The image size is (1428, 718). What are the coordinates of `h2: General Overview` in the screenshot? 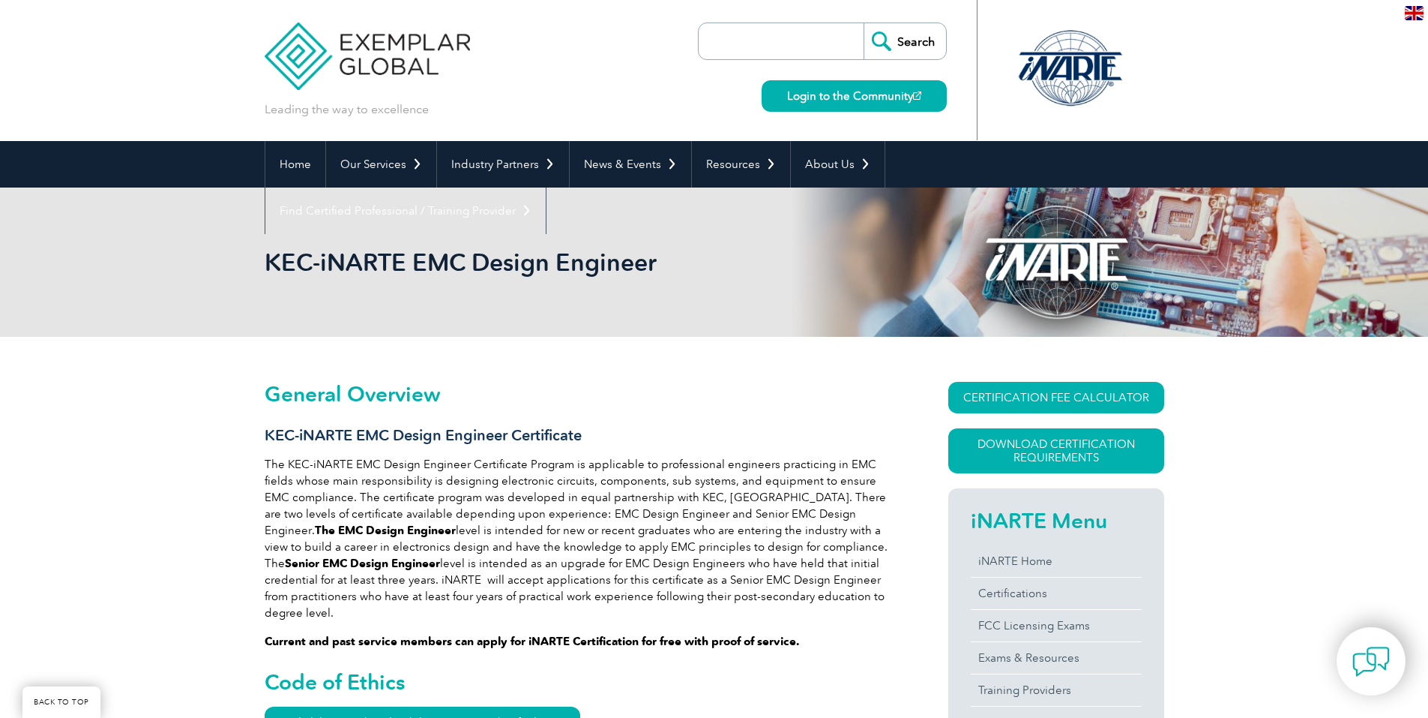 It's located at (580, 394).